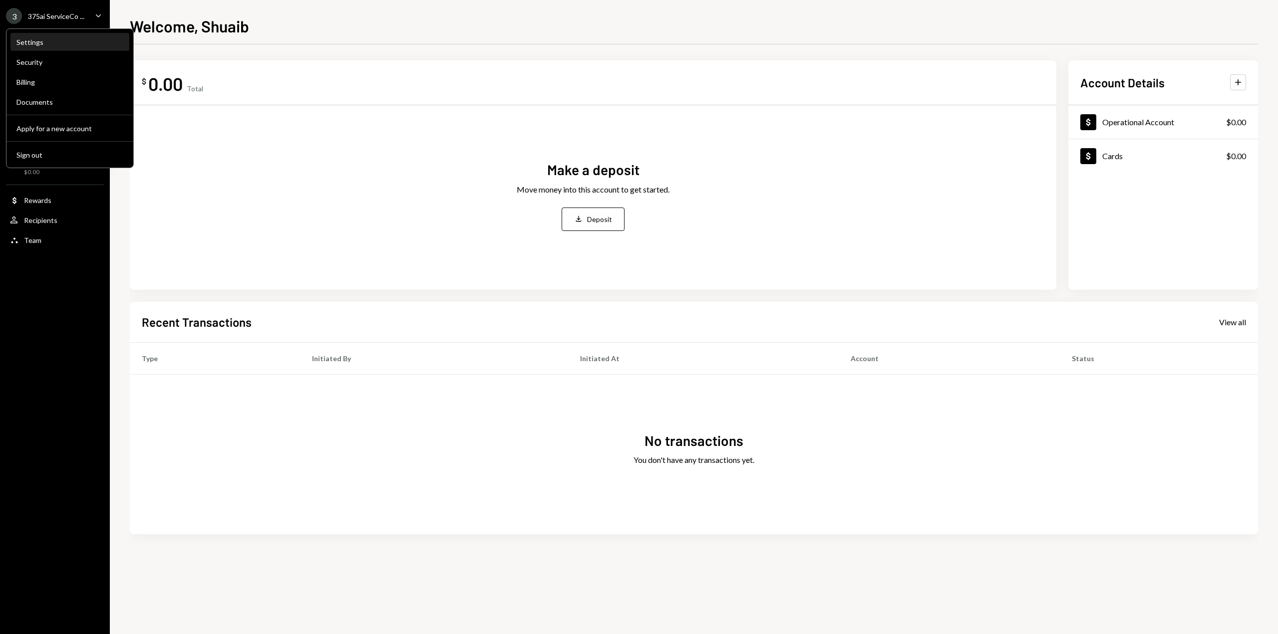 This screenshot has width=1278, height=634. I want to click on div: Security, so click(70, 62).